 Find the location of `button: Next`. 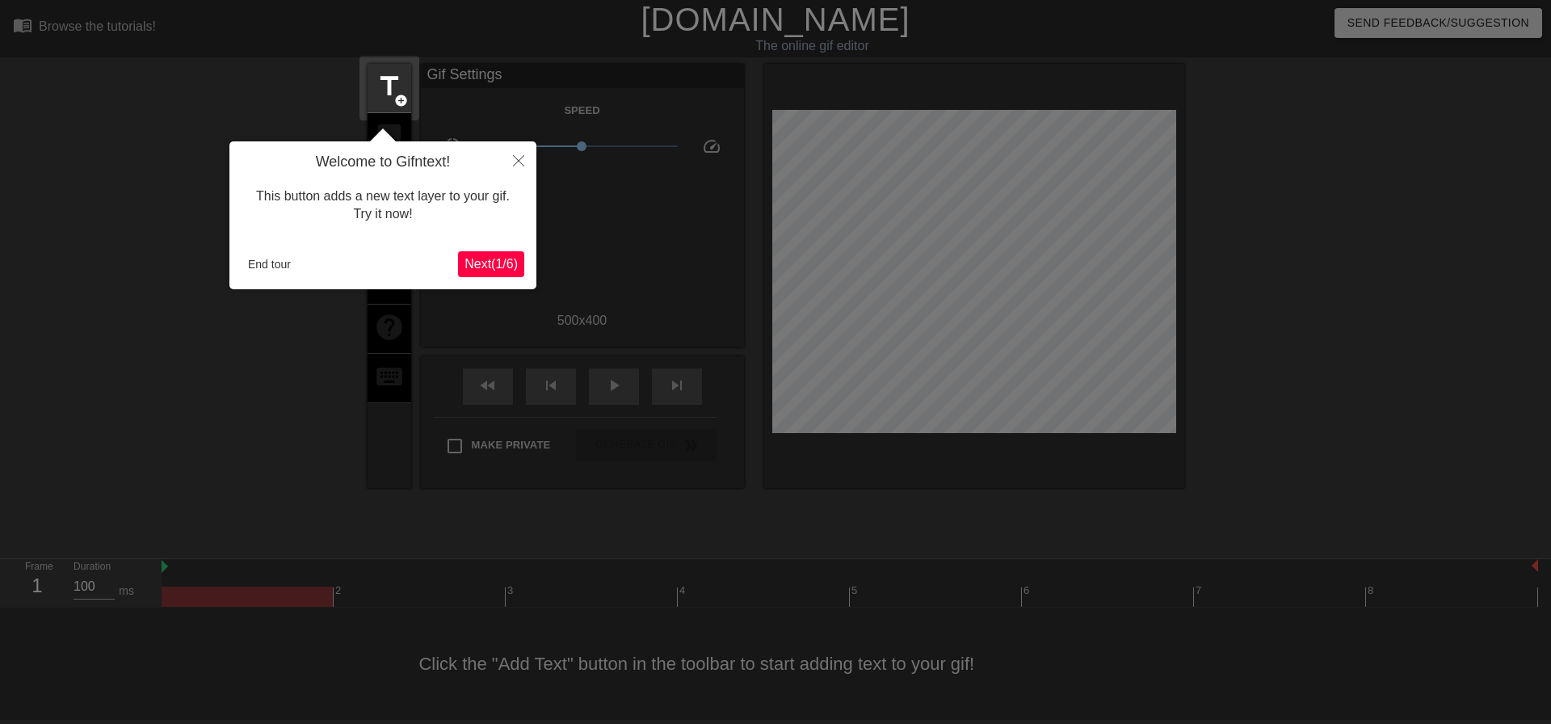

button: Next is located at coordinates (491, 264).